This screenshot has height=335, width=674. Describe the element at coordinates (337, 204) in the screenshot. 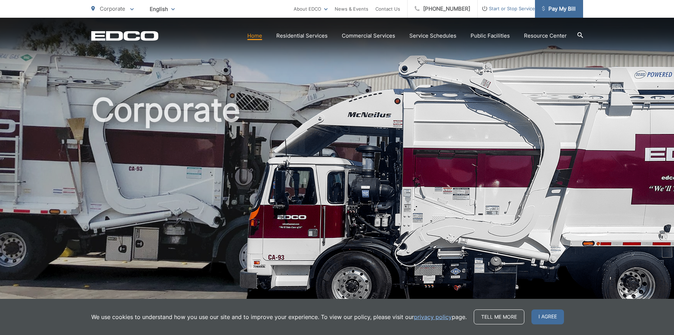

I see `h1: Corporate` at that location.